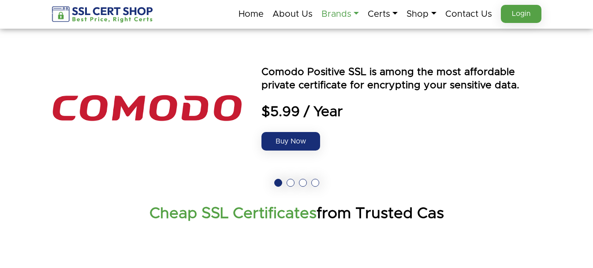 Image resolution: width=593 pixels, height=268 pixels. Describe the element at coordinates (103, 14) in the screenshot. I see `img: sslcertshop-logo` at that location.